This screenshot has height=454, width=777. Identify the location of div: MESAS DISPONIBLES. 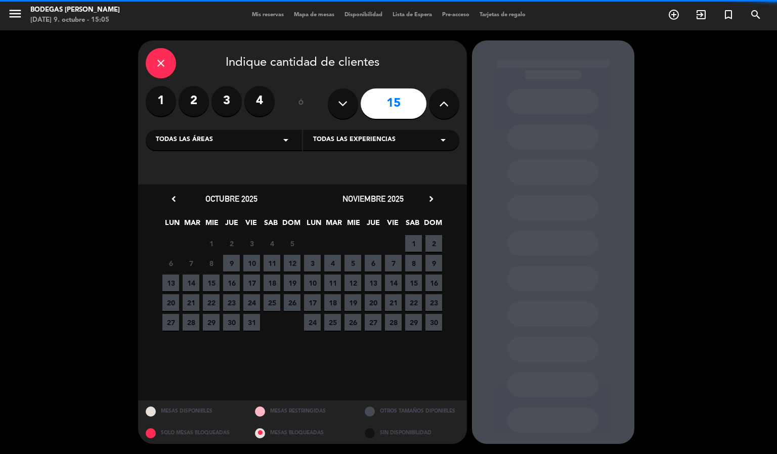
(193, 411).